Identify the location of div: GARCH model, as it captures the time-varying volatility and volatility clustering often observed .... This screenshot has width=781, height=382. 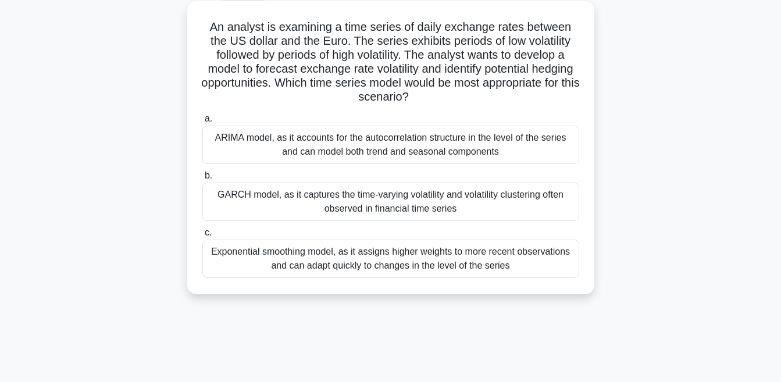
(391, 202).